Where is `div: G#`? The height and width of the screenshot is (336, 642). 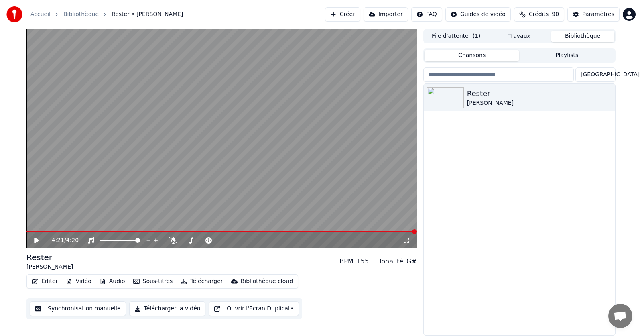
div: G# is located at coordinates (412, 261).